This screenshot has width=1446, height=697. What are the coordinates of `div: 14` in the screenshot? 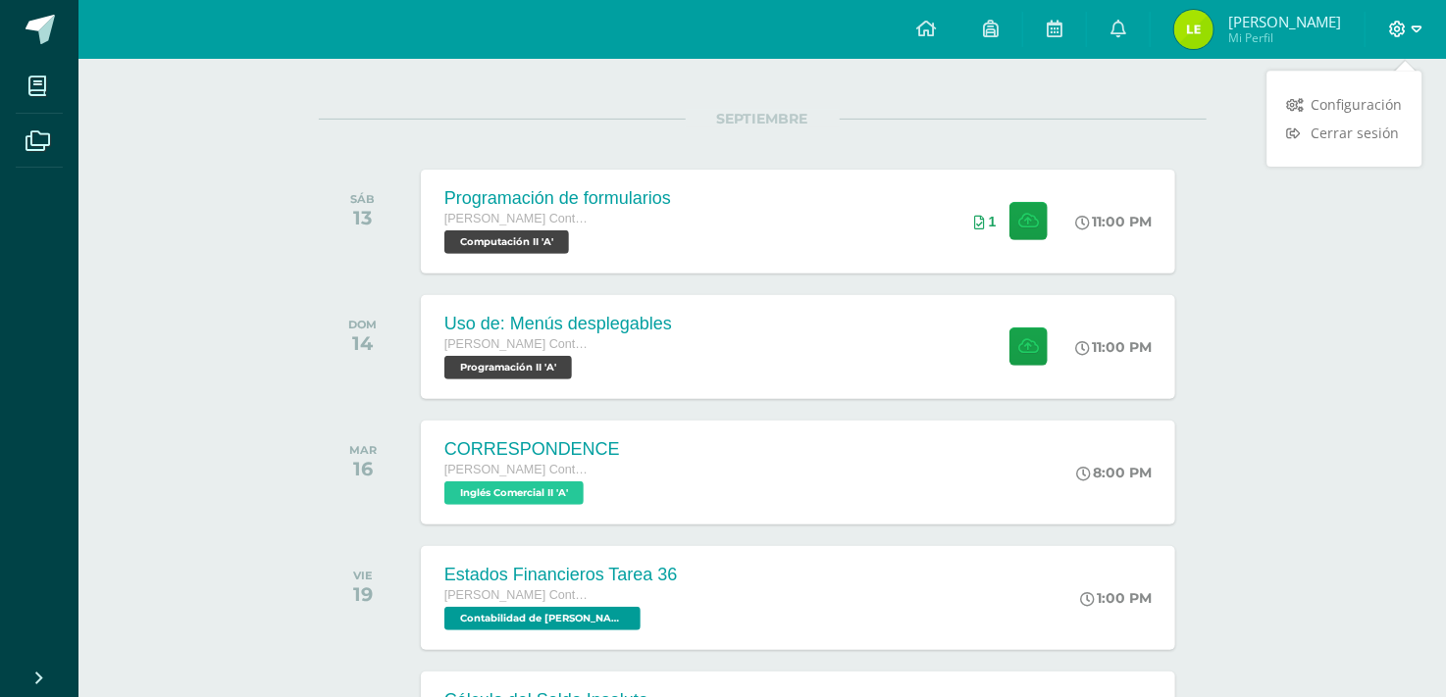 It's located at (362, 343).